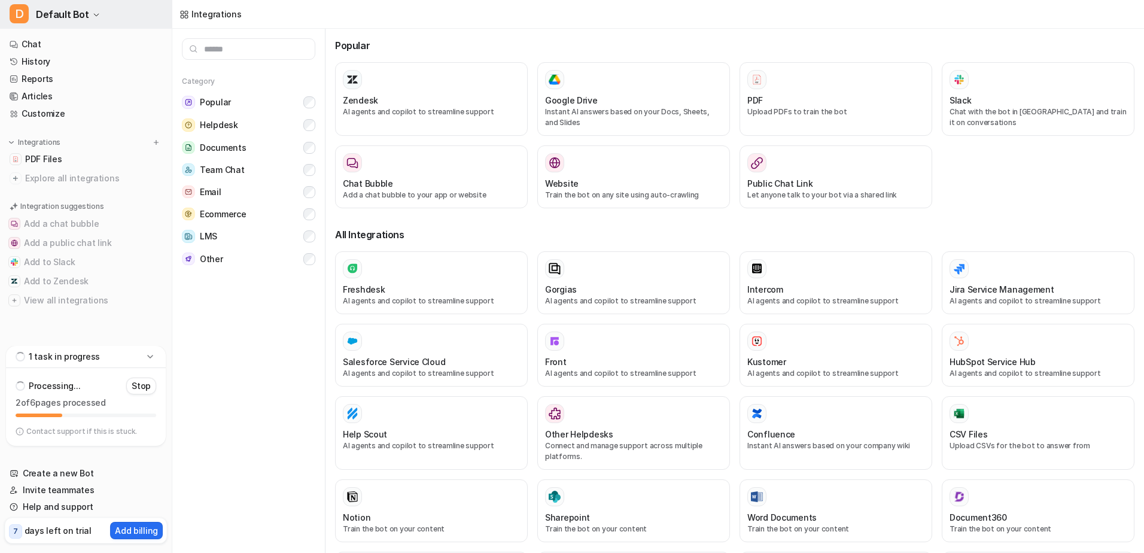 The width and height of the screenshot is (1144, 553). What do you see at coordinates (562, 183) in the screenshot?
I see `h3: Website` at bounding box center [562, 183].